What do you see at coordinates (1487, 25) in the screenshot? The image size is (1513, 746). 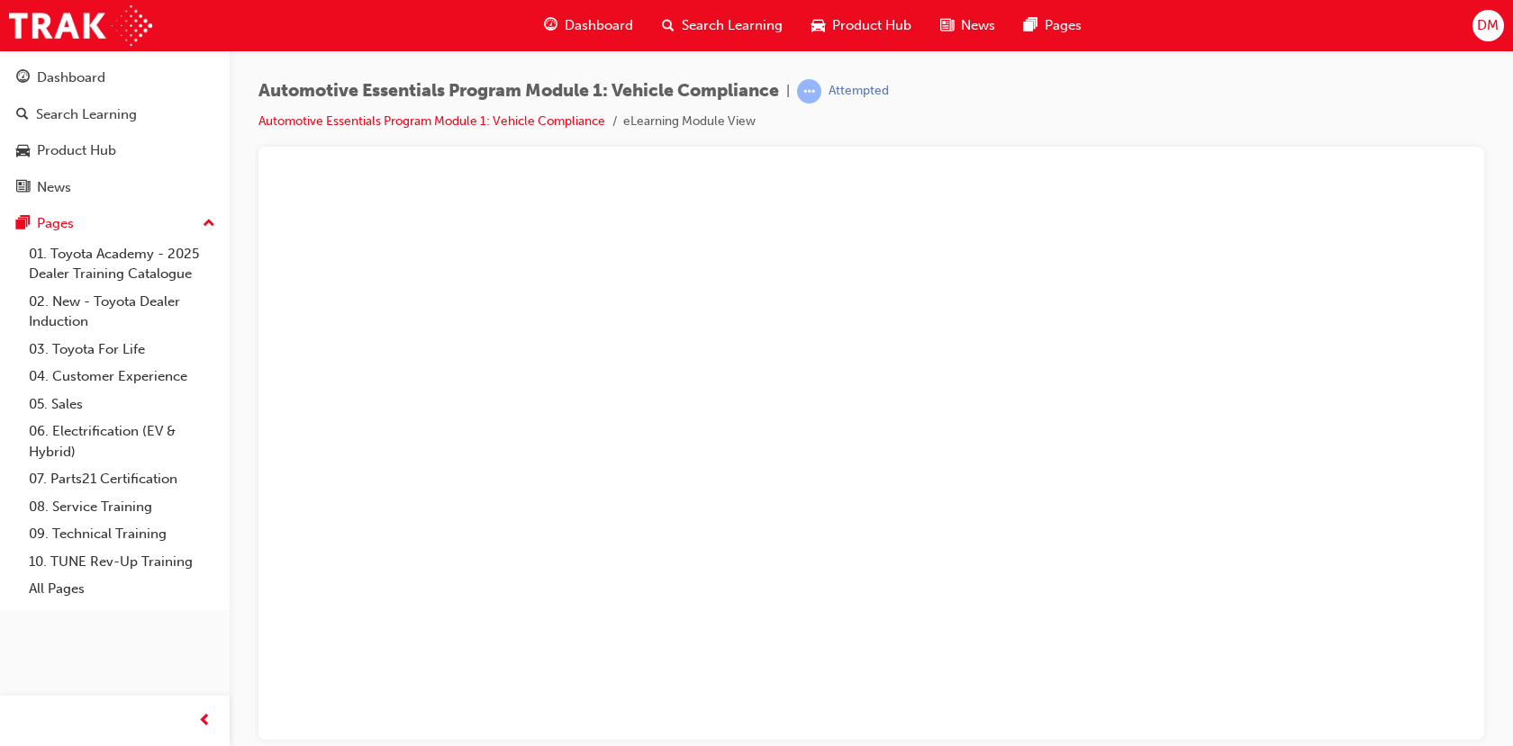 I see `span: DM` at bounding box center [1487, 25].